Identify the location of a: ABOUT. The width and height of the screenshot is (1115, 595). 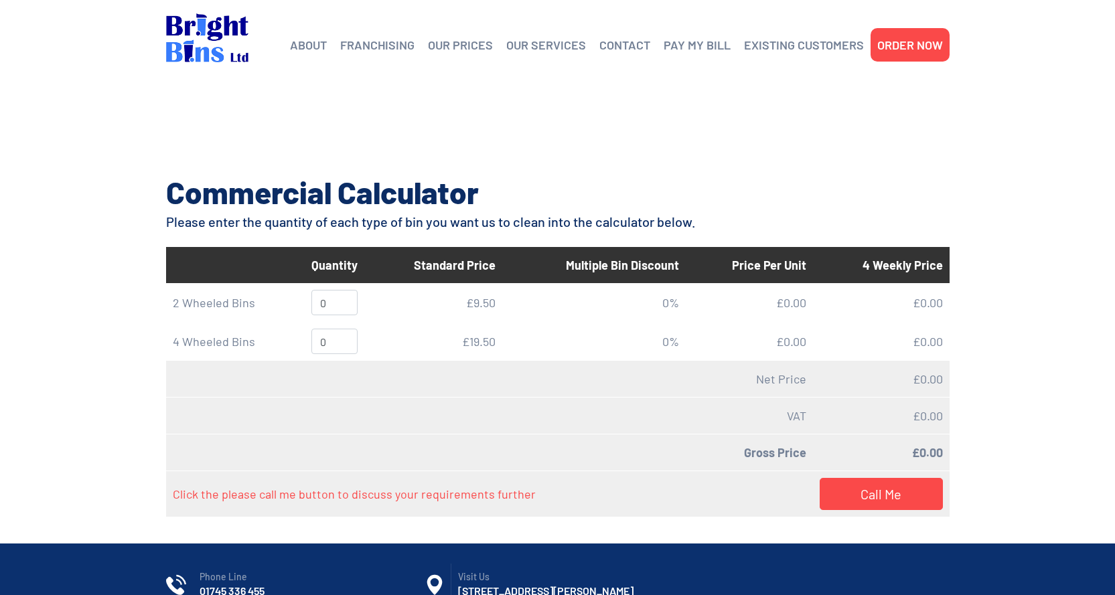
(308, 45).